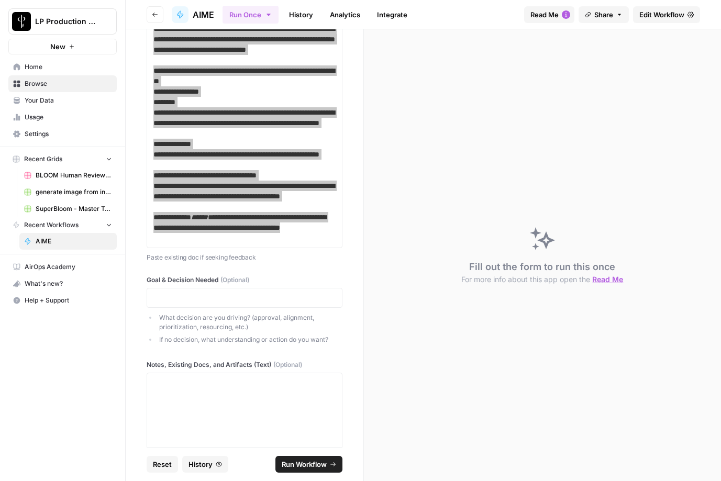  Describe the element at coordinates (392, 15) in the screenshot. I see `a: Integrate` at that location.